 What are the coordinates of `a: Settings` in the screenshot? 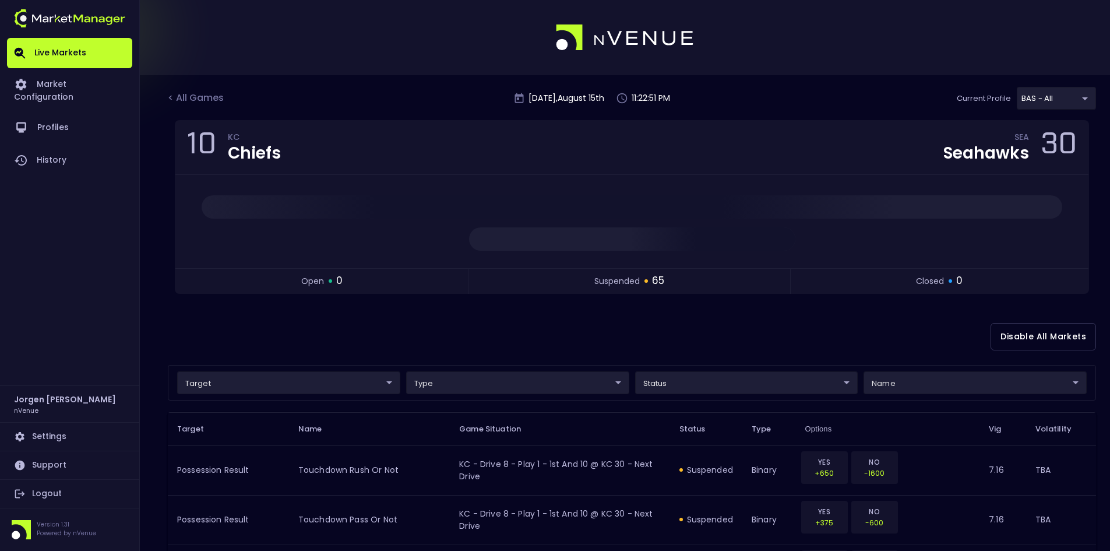 It's located at (69, 437).